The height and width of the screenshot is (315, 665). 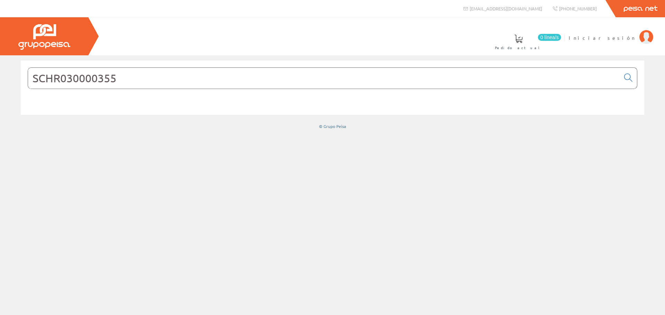 What do you see at coordinates (611, 32) in the screenshot?
I see `a: Iniciar sesión` at bounding box center [611, 32].